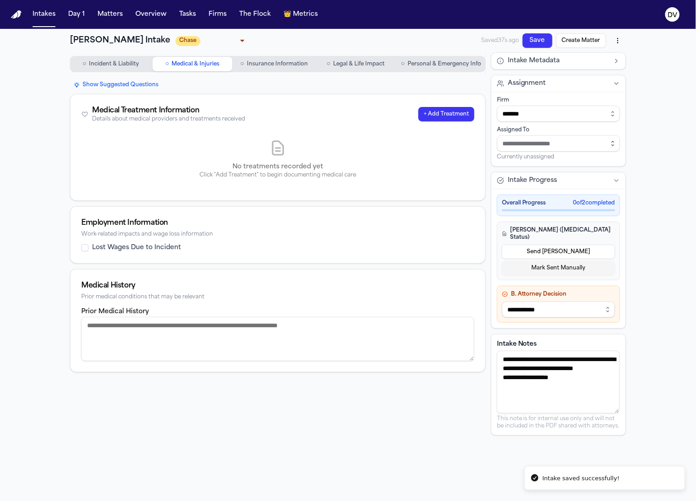 The height and width of the screenshot is (501, 696). What do you see at coordinates (217, 14) in the screenshot?
I see `button: Firms` at bounding box center [217, 14].